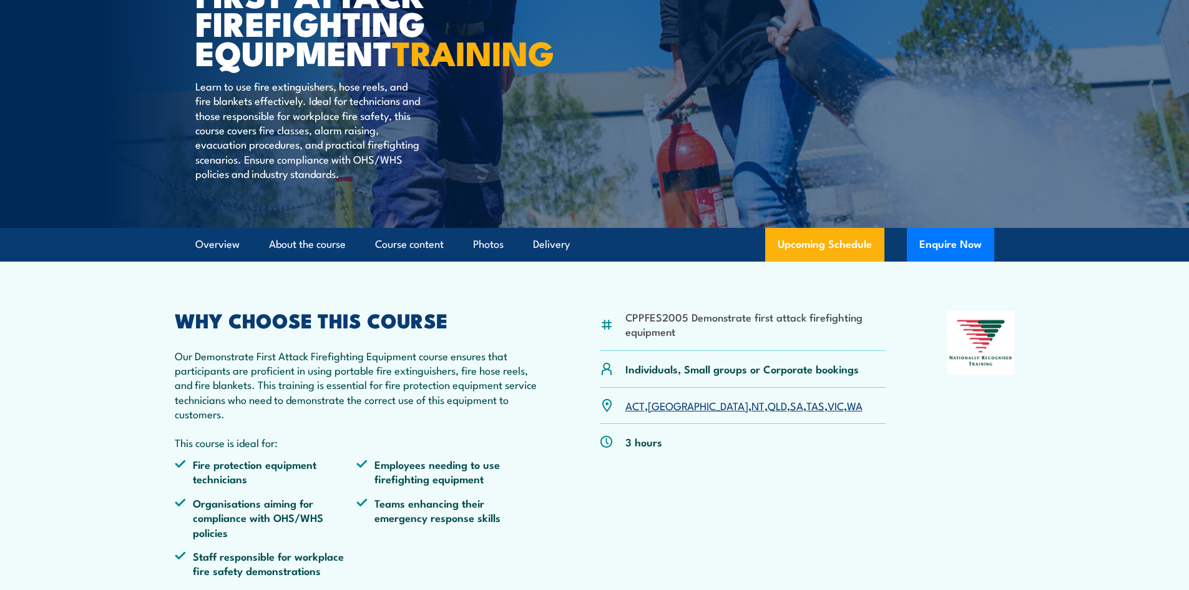  Describe the element at coordinates (551, 244) in the screenshot. I see `a: Delivery` at that location.